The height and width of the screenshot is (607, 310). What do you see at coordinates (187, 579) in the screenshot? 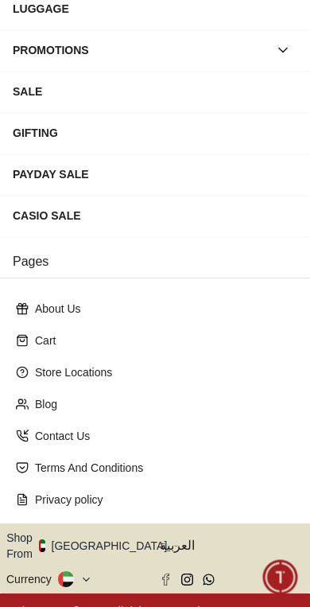
I see `a: Instagram` at bounding box center [187, 579].